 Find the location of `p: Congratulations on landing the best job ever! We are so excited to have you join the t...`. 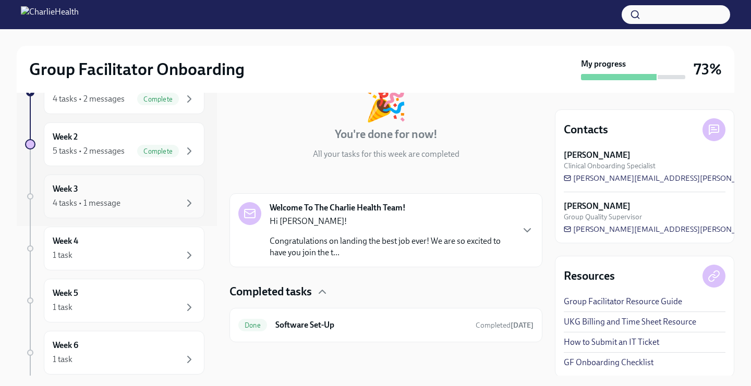

p: Congratulations on landing the best job ever! We are so excited to have you join the t... is located at coordinates (391, 247).